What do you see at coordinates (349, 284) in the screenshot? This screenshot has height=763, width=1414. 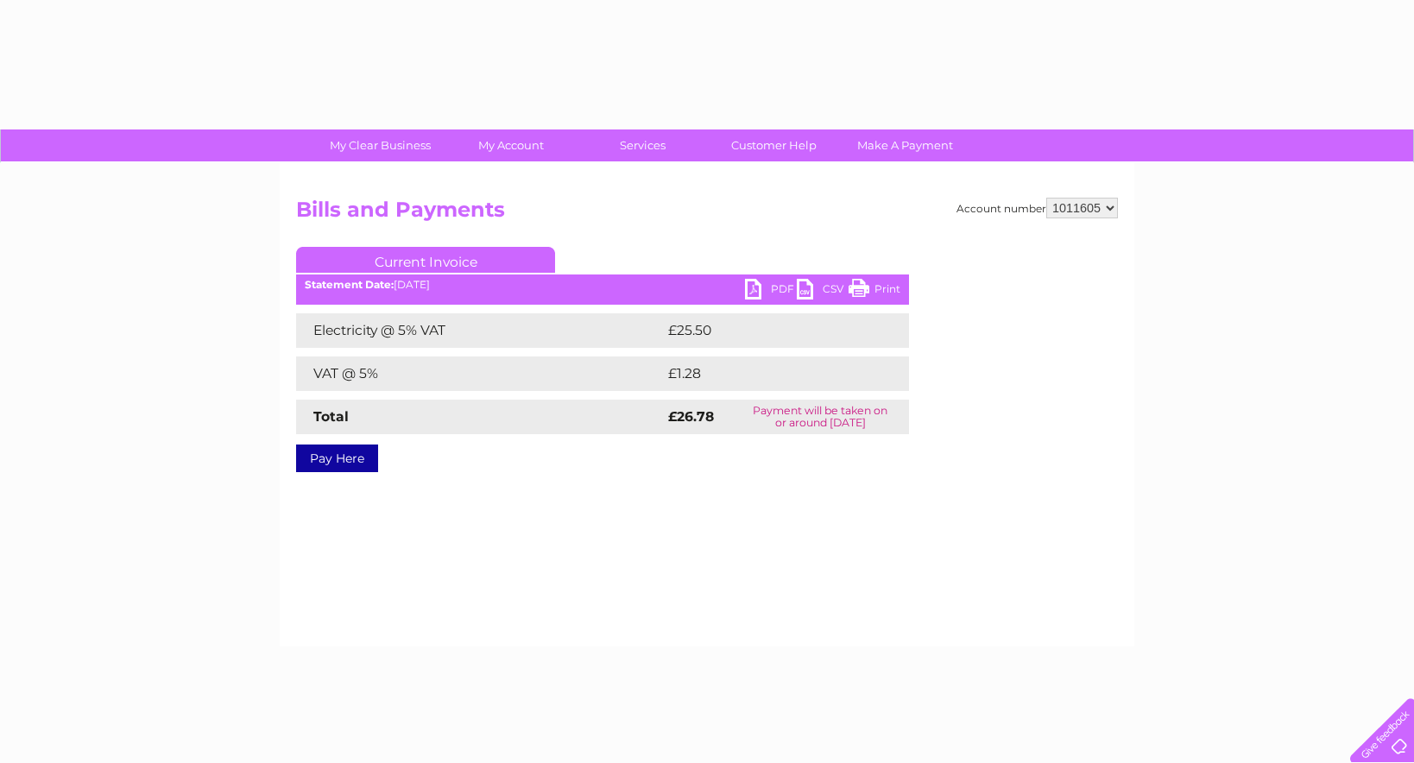 I see `b: Statement Date:` at bounding box center [349, 284].